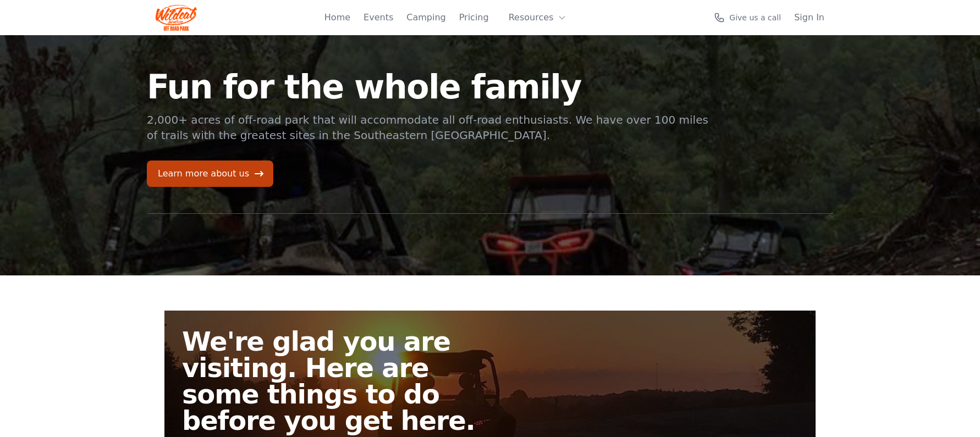 The height and width of the screenshot is (437, 980). What do you see at coordinates (755, 18) in the screenshot?
I see `span: Give us a call` at bounding box center [755, 18].